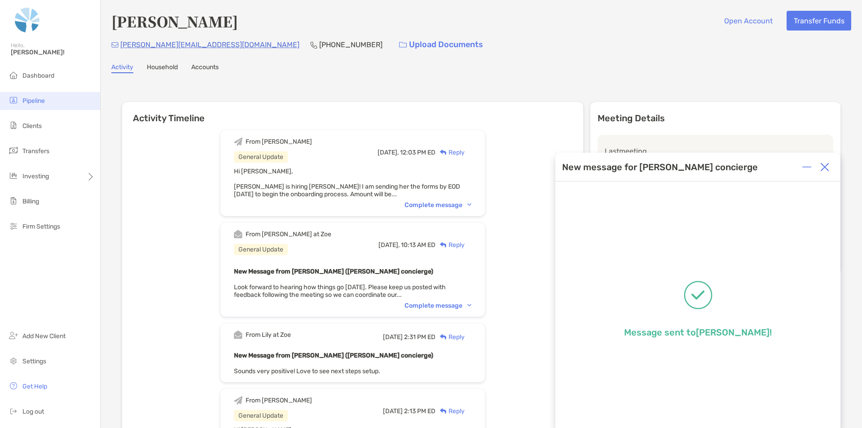  I want to click on span: Firm Settings, so click(41, 226).